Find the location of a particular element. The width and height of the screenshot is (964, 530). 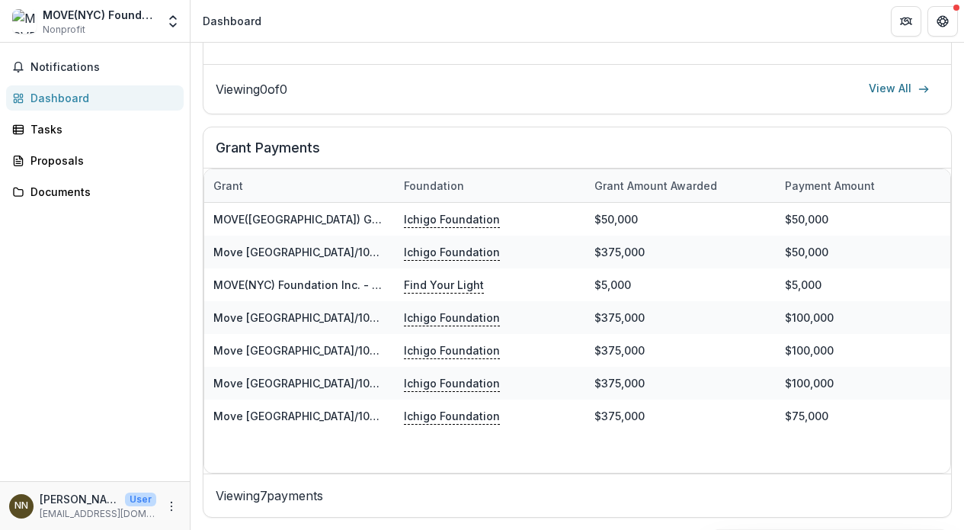

a: Documents is located at coordinates (94, 191).